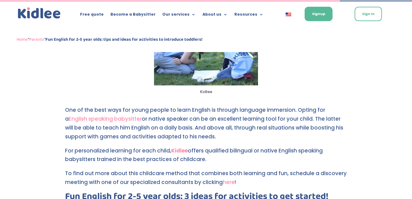  I want to click on a: Home, so click(22, 40).